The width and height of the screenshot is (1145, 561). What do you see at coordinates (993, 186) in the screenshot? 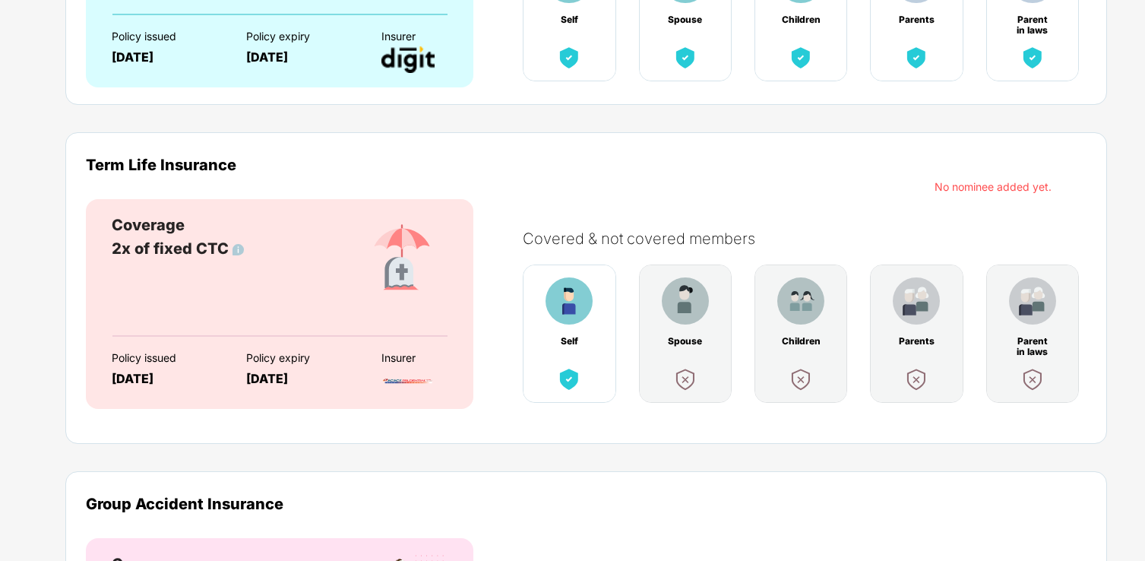
I see `span: No nominee added yet.` at bounding box center [993, 186].